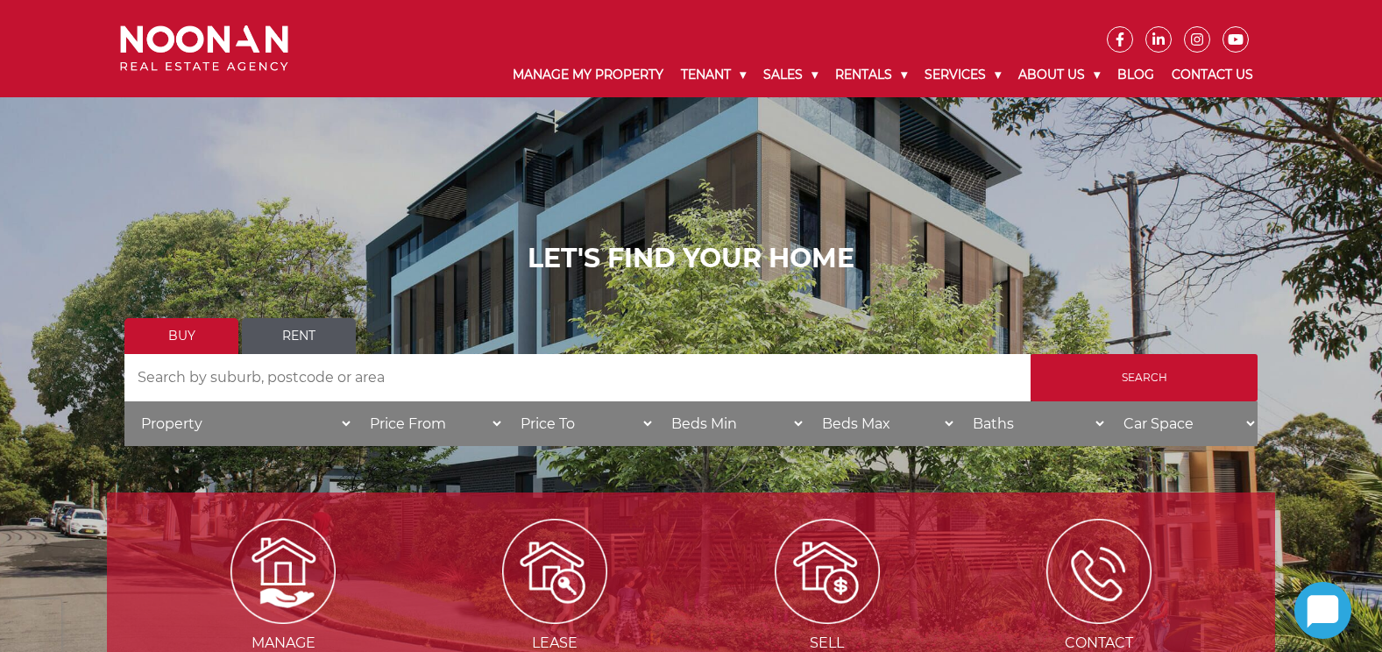 The width and height of the screenshot is (1382, 652). I want to click on a: Buy, so click(181, 336).